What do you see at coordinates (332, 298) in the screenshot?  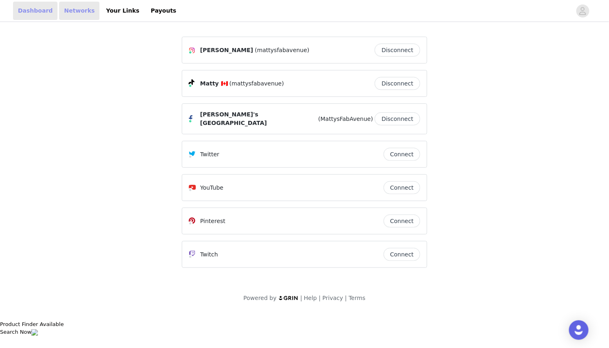 I see `a: Privacy` at bounding box center [332, 298].